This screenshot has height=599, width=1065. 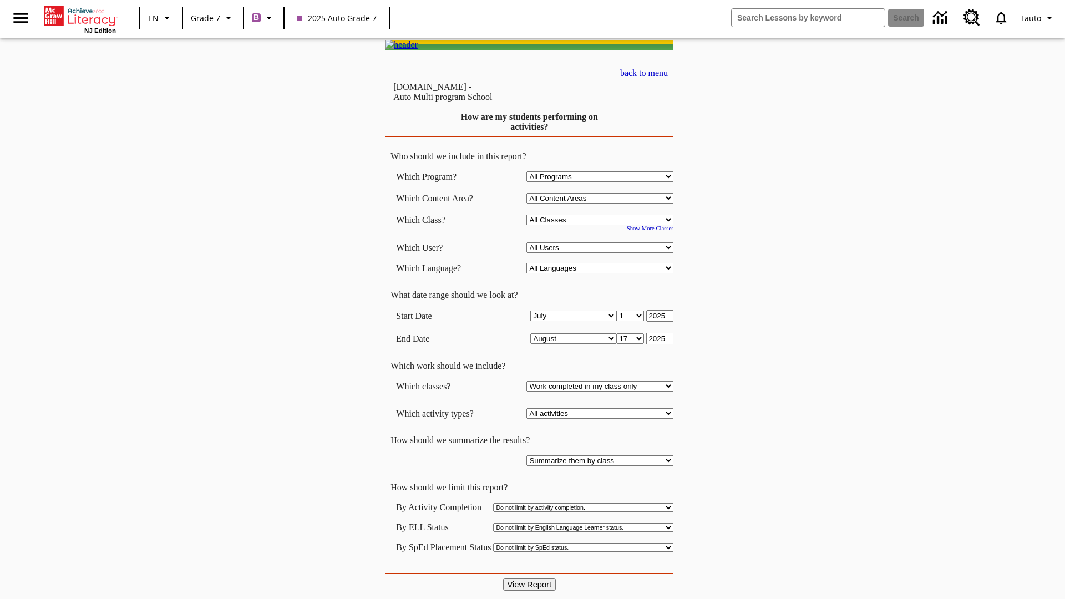 I want to click on span: Tauto, so click(x=1031, y=18).